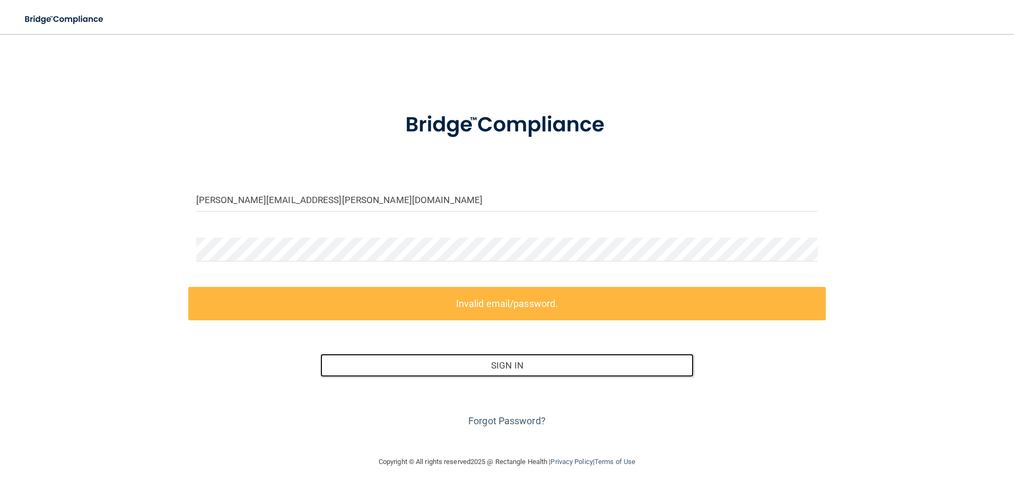 The width and height of the screenshot is (1014, 490). What do you see at coordinates (571, 461) in the screenshot?
I see `a: Privacy Policy` at bounding box center [571, 461].